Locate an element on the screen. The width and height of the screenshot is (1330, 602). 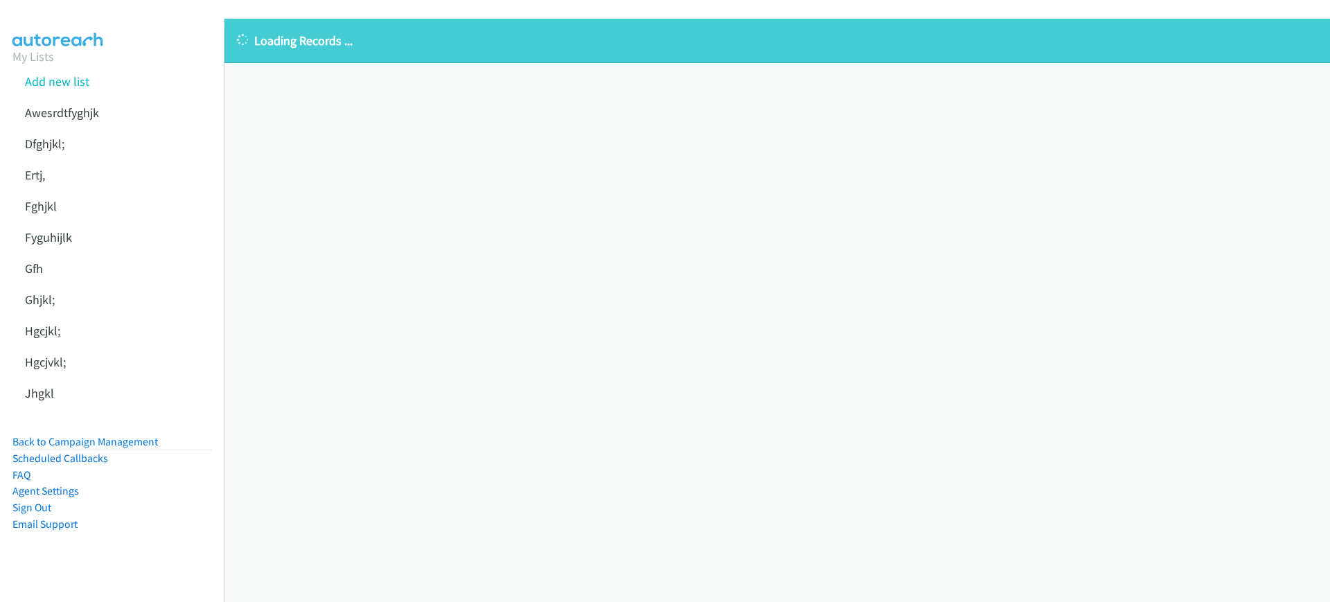
a: FAQ is located at coordinates (21, 474).